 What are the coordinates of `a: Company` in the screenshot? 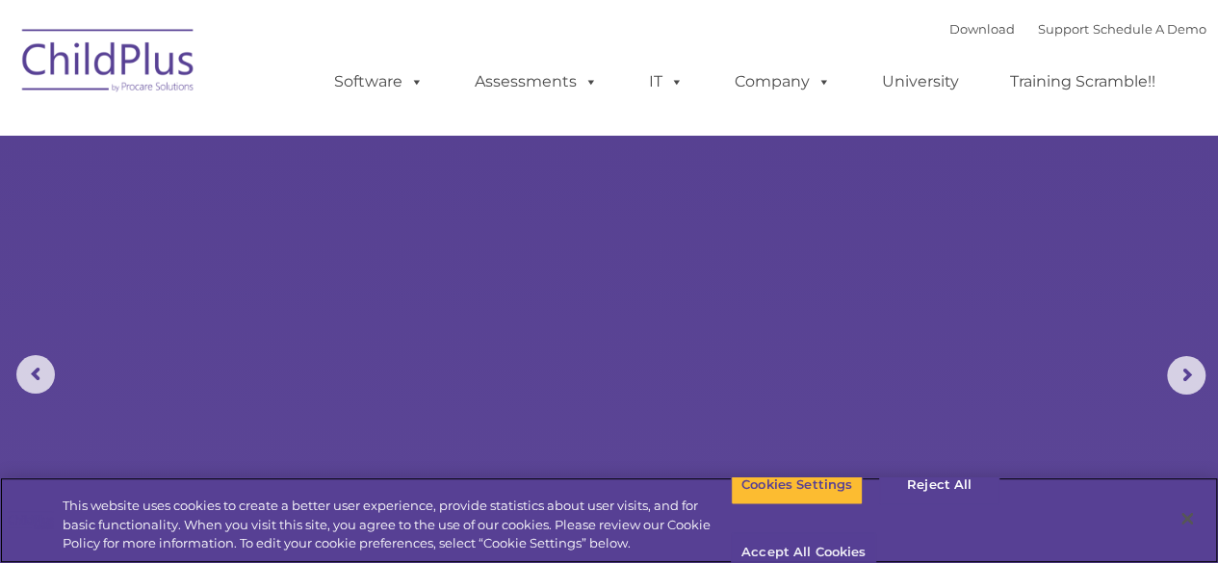 It's located at (783, 82).